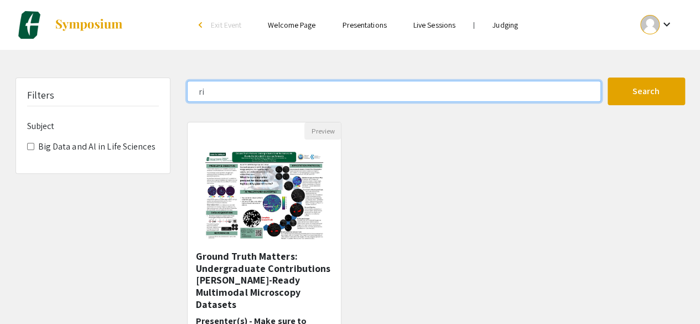 This screenshot has height=324, width=700. What do you see at coordinates (69, 25) in the screenshot?
I see `a: Charlotte Biomedical Sciences Symposium 2025` at bounding box center [69, 25].